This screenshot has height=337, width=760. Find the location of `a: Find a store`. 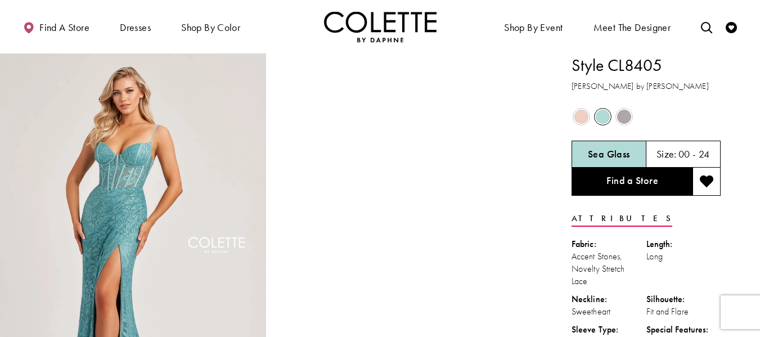

a: Find a store is located at coordinates (56, 26).